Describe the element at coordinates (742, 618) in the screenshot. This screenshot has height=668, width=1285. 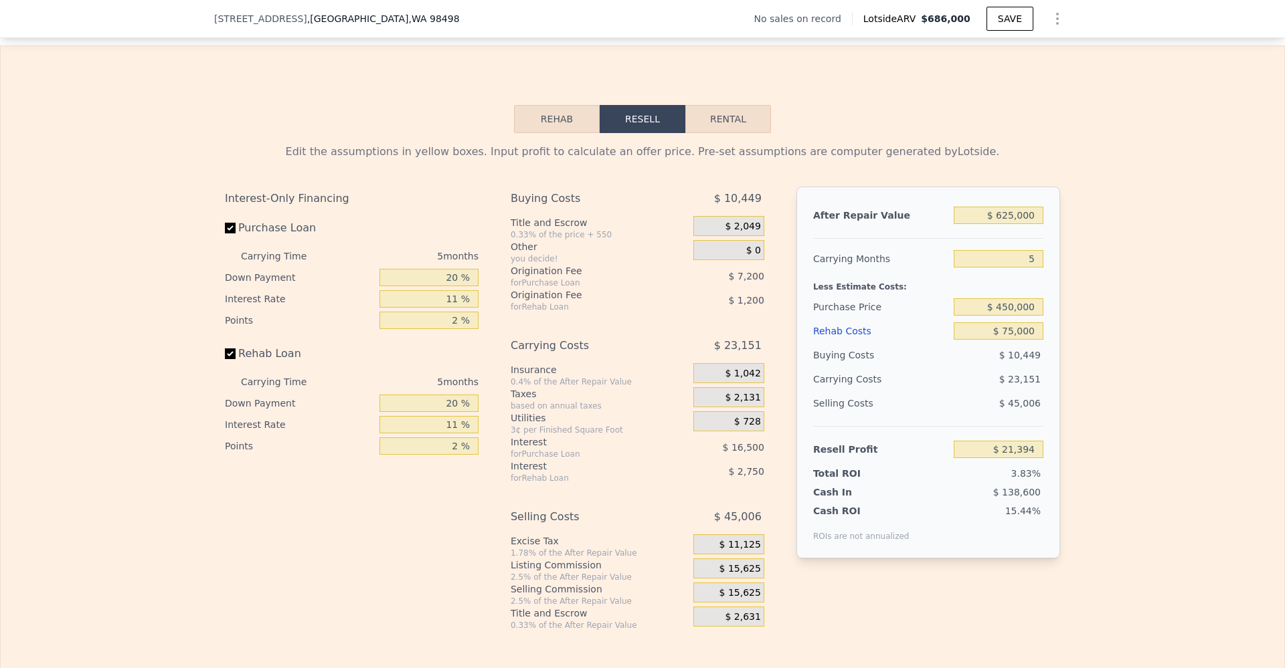
I see `span: $ 2,631` at that location.